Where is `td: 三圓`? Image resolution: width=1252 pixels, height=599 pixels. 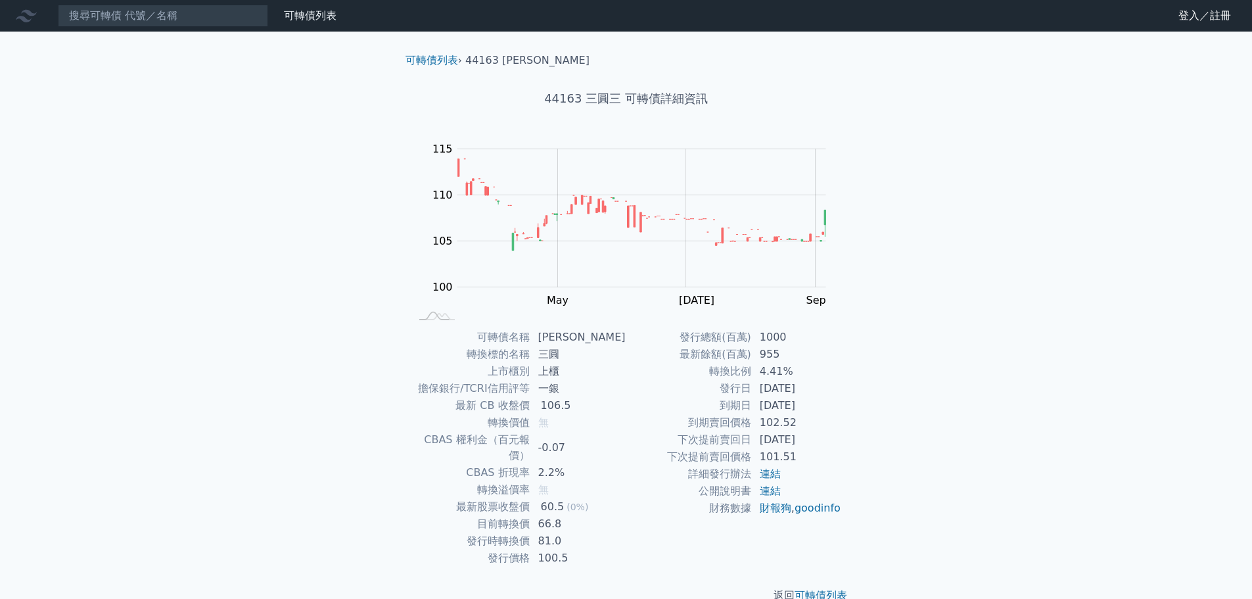 td: 三圓 is located at coordinates (579, 354).